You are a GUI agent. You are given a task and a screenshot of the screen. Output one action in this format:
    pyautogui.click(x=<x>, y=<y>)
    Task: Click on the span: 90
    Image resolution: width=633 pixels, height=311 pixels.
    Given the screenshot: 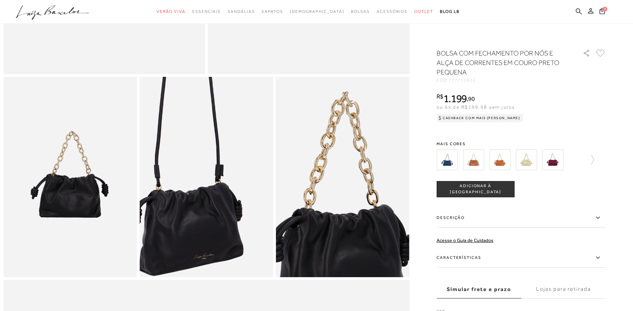 What is the action you would take?
    pyautogui.click(x=471, y=99)
    